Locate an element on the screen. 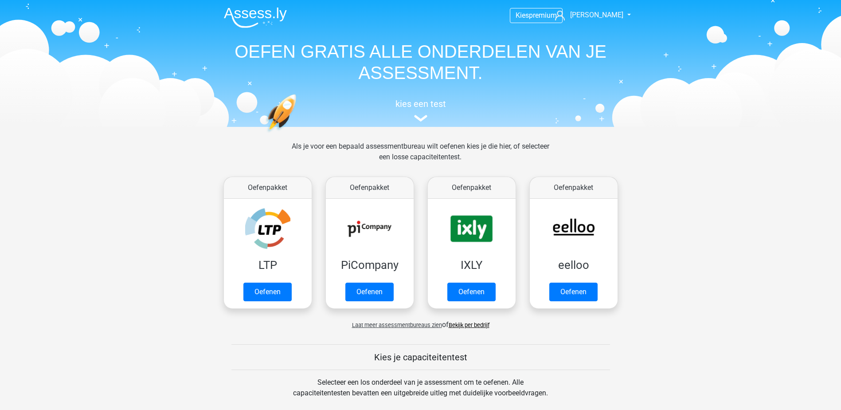  img: assessment is located at coordinates (421, 118).